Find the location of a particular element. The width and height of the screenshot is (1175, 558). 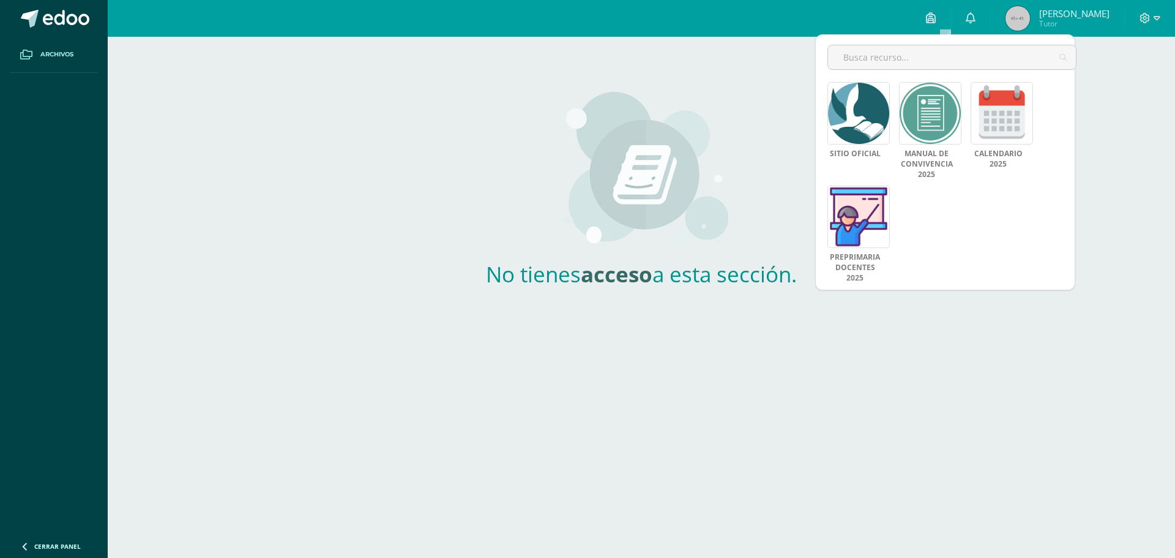

span: Tutor is located at coordinates (1074, 23).